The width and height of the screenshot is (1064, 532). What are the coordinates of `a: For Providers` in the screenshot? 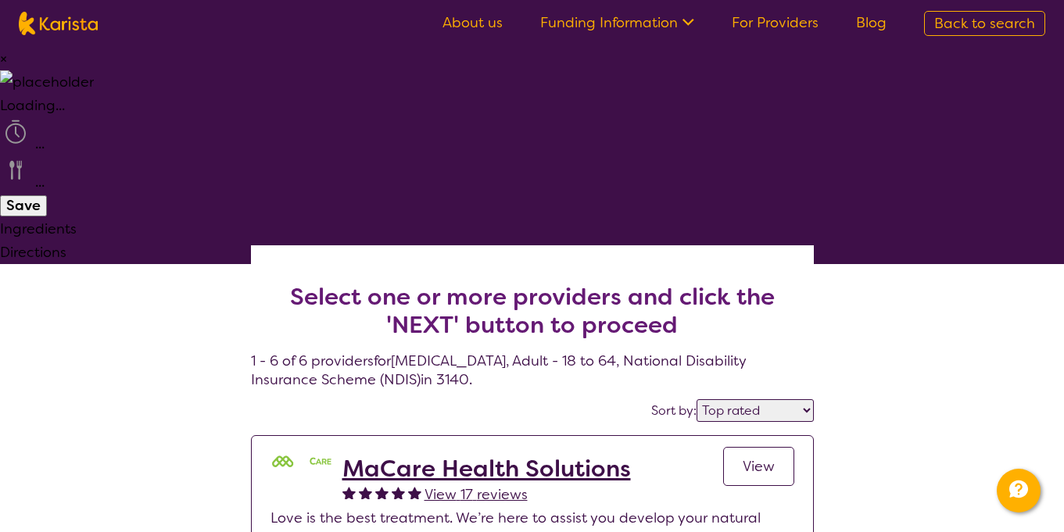 It's located at (775, 23).